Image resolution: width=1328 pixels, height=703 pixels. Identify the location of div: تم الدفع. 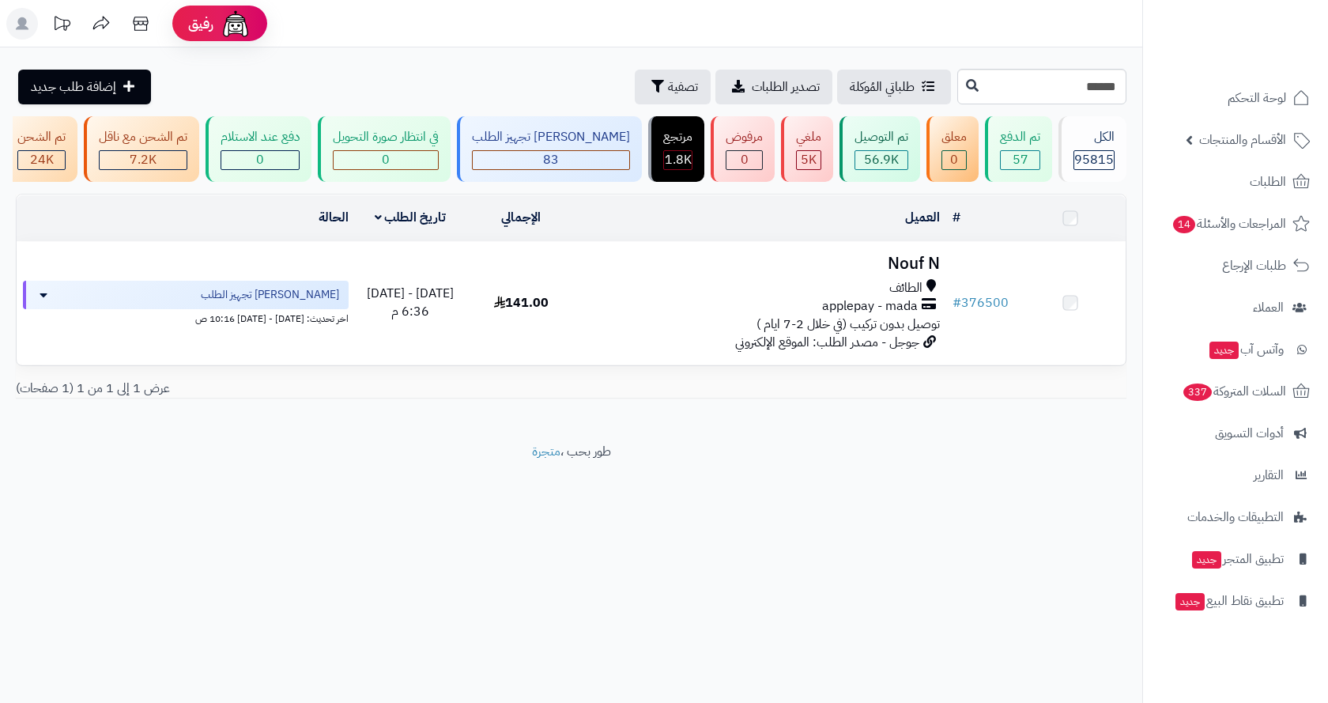
(1020, 137).